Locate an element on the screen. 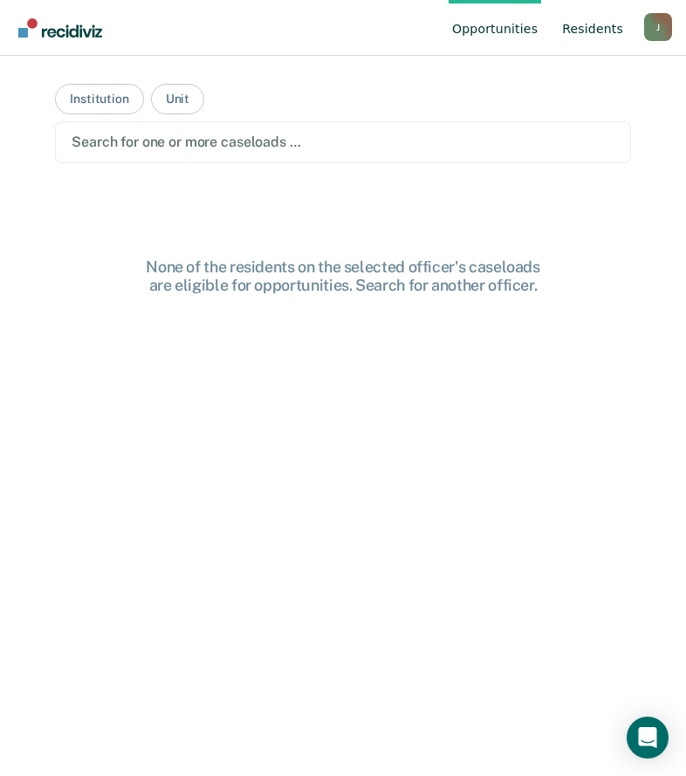 The width and height of the screenshot is (686, 776). div: Open Intercom Messenger is located at coordinates (647, 737).